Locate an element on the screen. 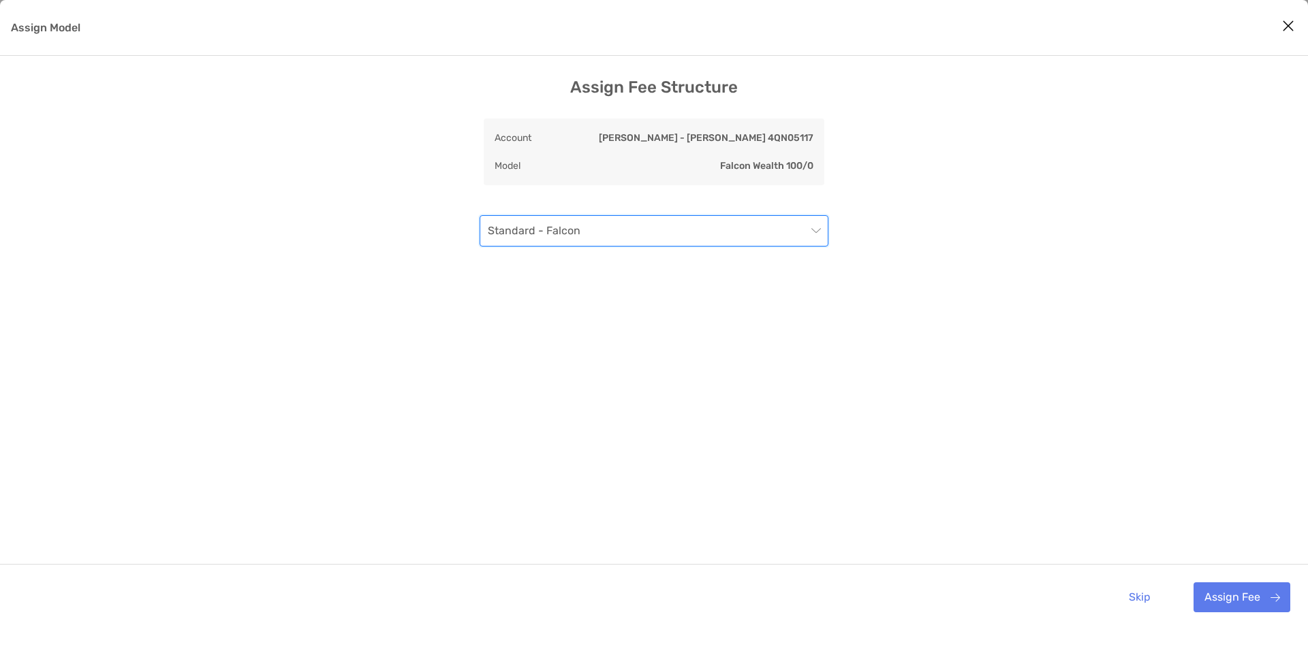 The image size is (1308, 649). button: Close modal is located at coordinates (1288, 27).